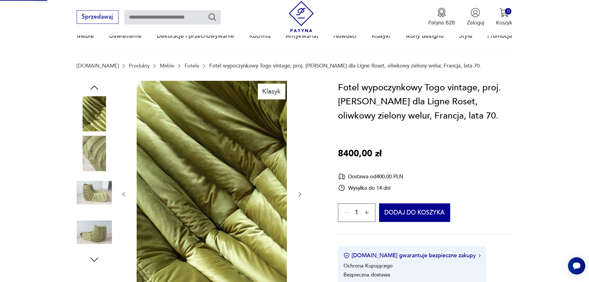 The height and width of the screenshot is (282, 589). Describe the element at coordinates (442, 23) in the screenshot. I see `p: Patyna B2B` at that location.